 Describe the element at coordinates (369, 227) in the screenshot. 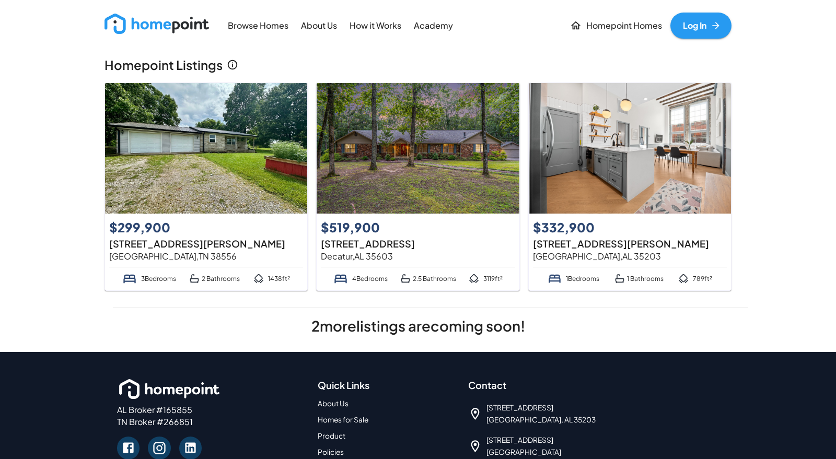

I see `p: $519,900` at that location.